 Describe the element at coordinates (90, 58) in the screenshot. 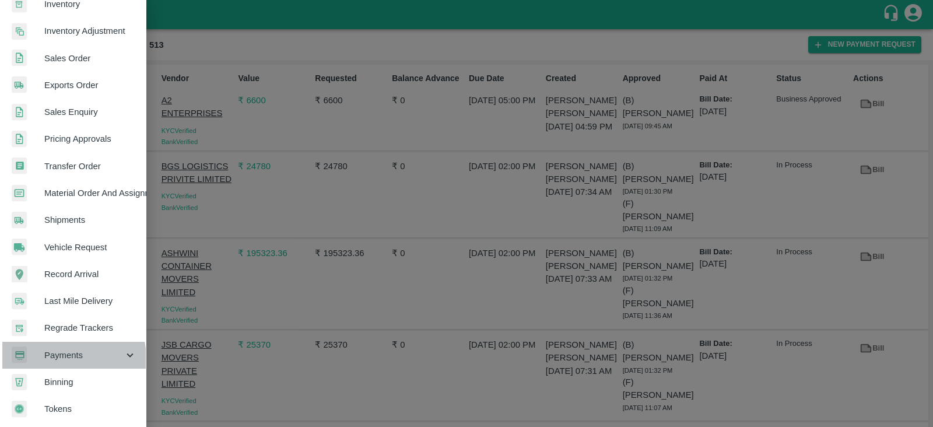

I see `span: Sales Order` at that location.